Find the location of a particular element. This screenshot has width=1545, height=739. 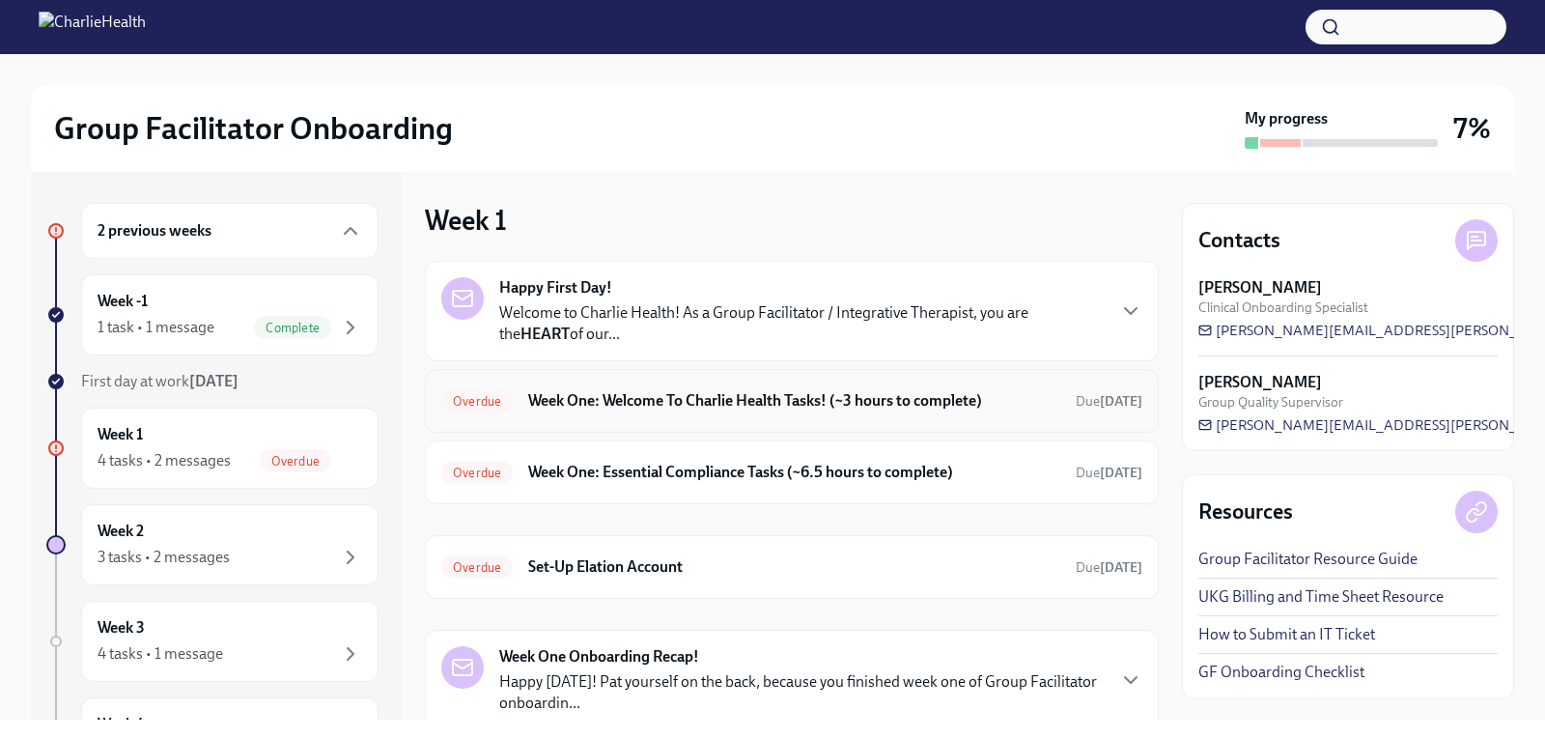

h3: 7% is located at coordinates (1472, 128).